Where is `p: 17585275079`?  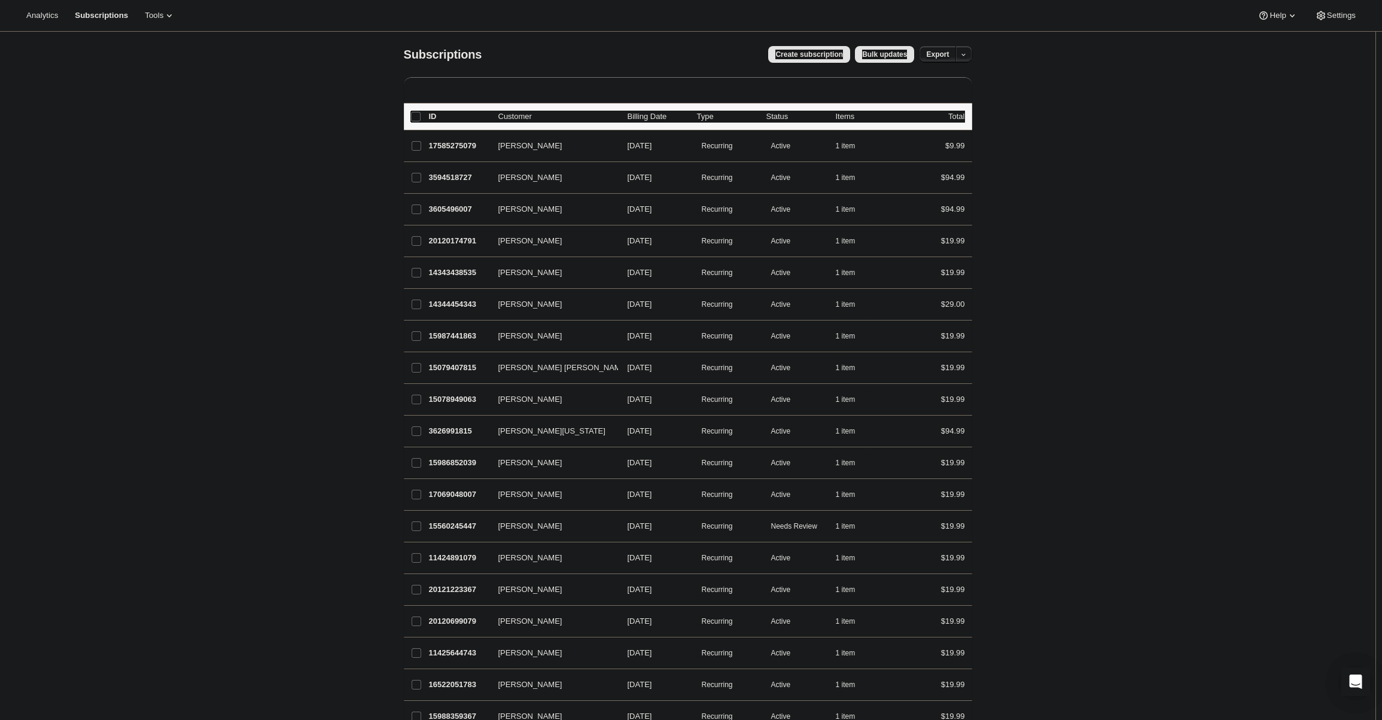 p: 17585275079 is located at coordinates (459, 146).